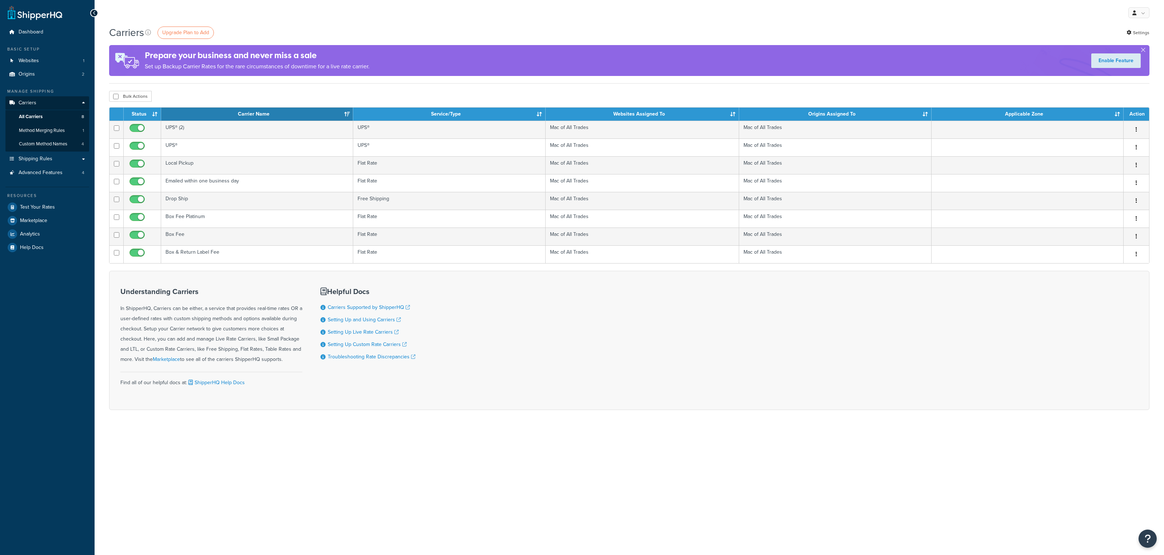 Image resolution: width=1164 pixels, height=555 pixels. I want to click on td: Box Fee Platinum, so click(257, 219).